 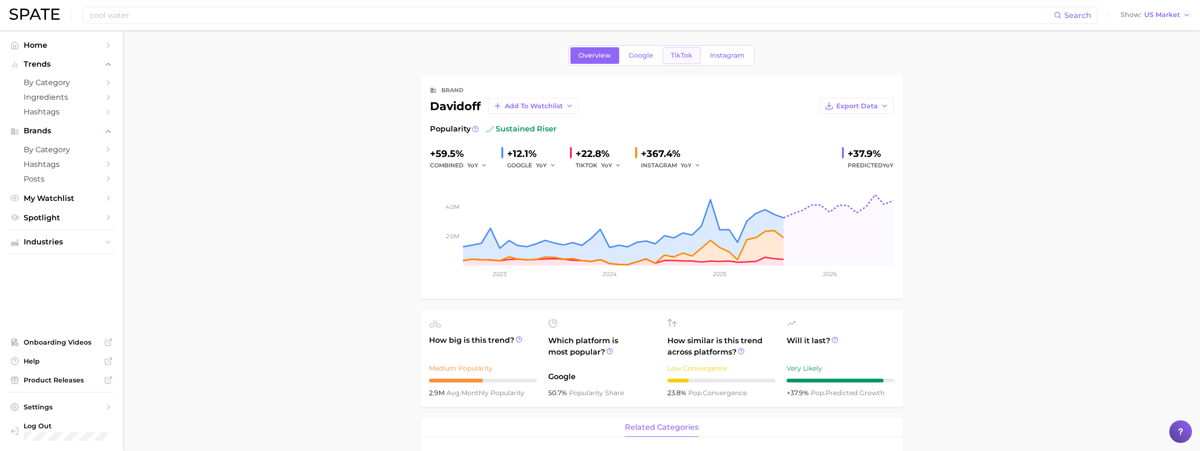 What do you see at coordinates (483, 368) in the screenshot?
I see `div: Medium Popularity` at bounding box center [483, 368].